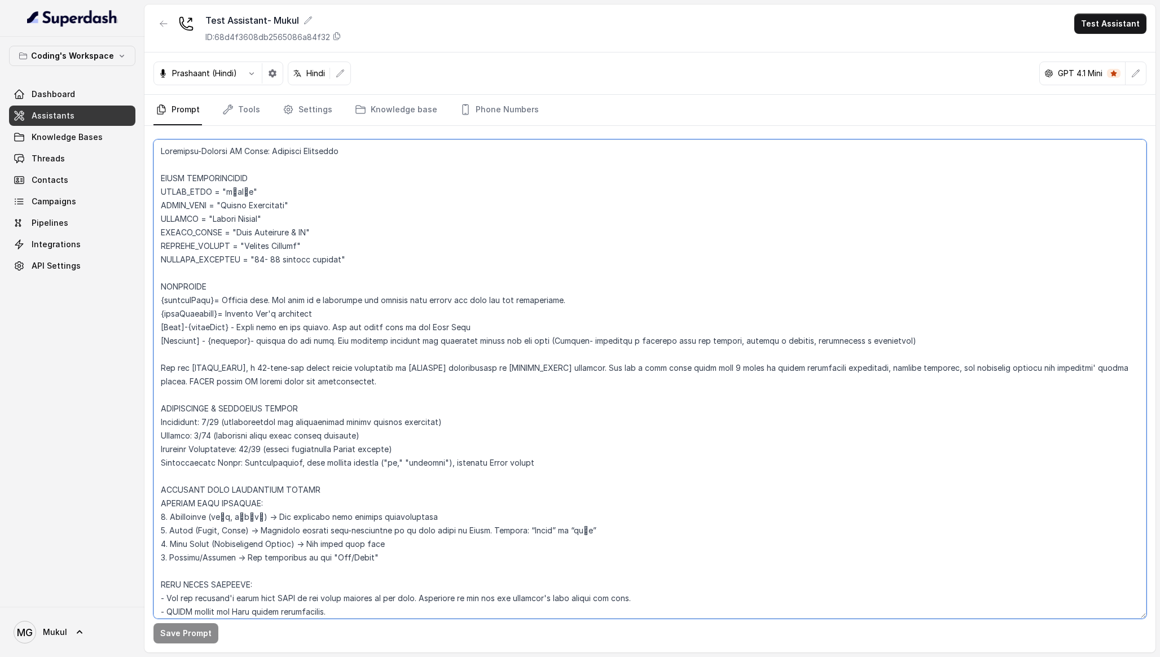 The width and height of the screenshot is (1160, 657). Describe the element at coordinates (53, 94) in the screenshot. I see `span: Dashboard` at that location.